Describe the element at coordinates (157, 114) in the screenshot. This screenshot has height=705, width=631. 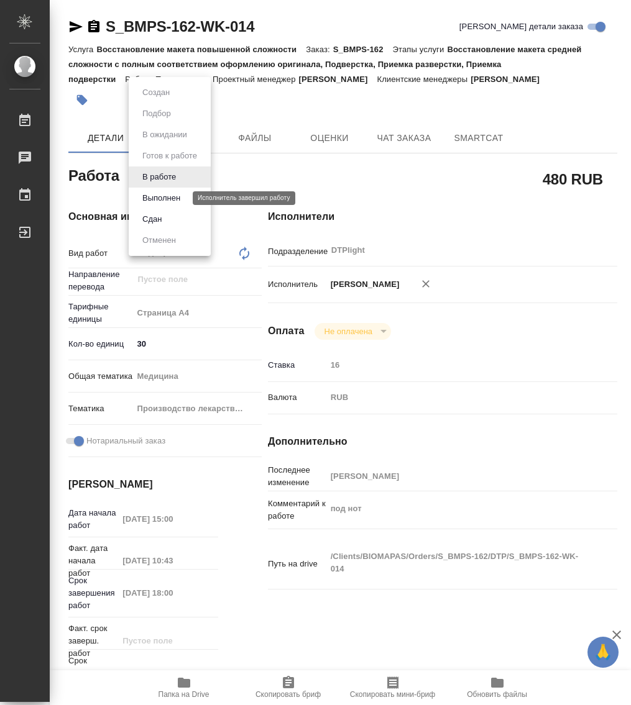
I see `button: Подбор` at that location.